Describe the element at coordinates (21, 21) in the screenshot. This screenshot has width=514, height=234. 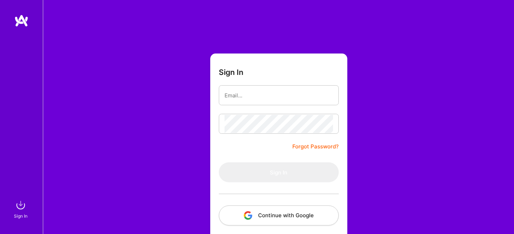
I see `img: logo` at that location.